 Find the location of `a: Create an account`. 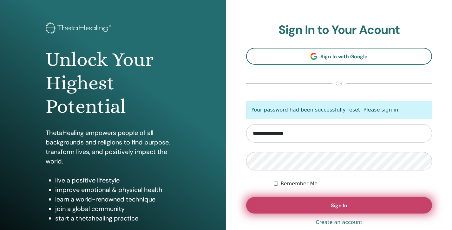

a: Create an account is located at coordinates (339, 223).